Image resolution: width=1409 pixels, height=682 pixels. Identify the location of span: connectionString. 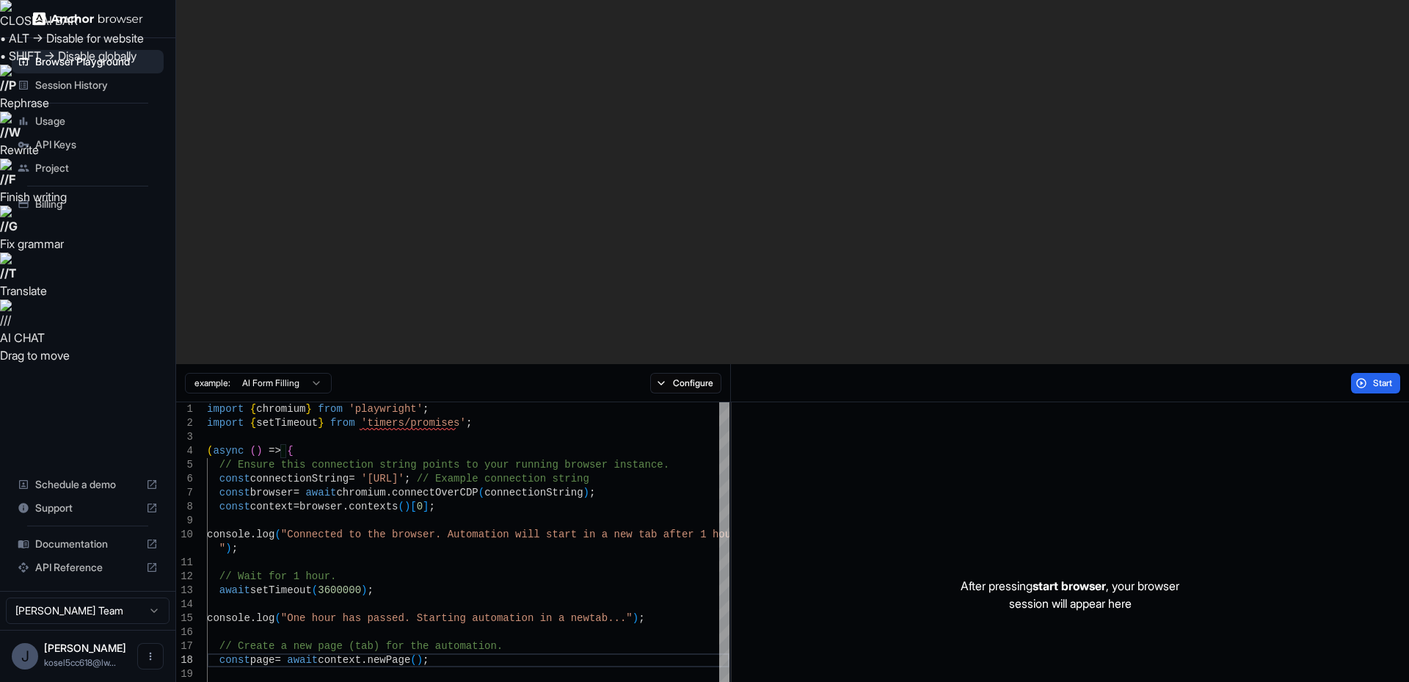
(533, 492).